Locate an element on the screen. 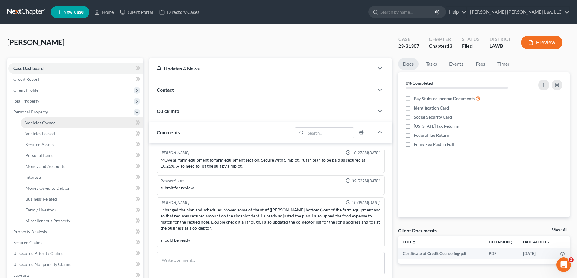 Image resolution: width=577 pixels, height=278 pixels. a: View All is located at coordinates (559, 230).